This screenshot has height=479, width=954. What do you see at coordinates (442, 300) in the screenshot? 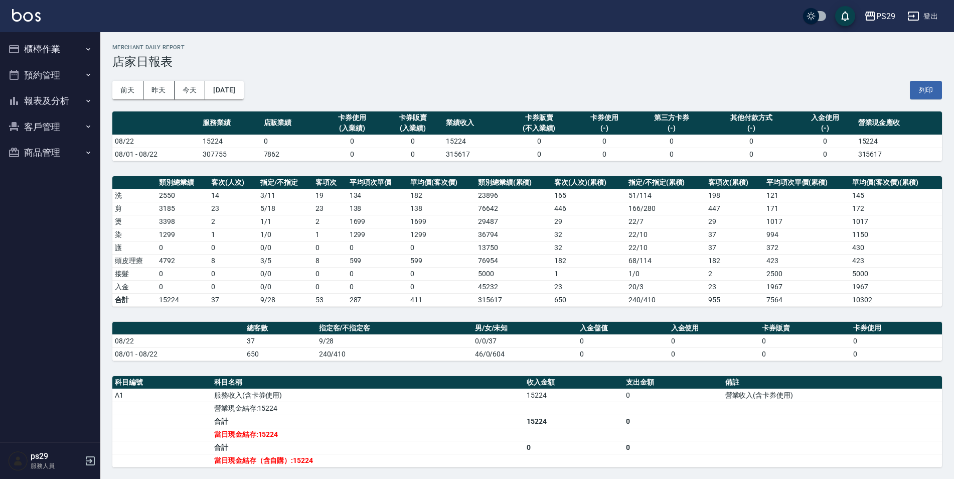
I see `td: 411` at bounding box center [442, 300].